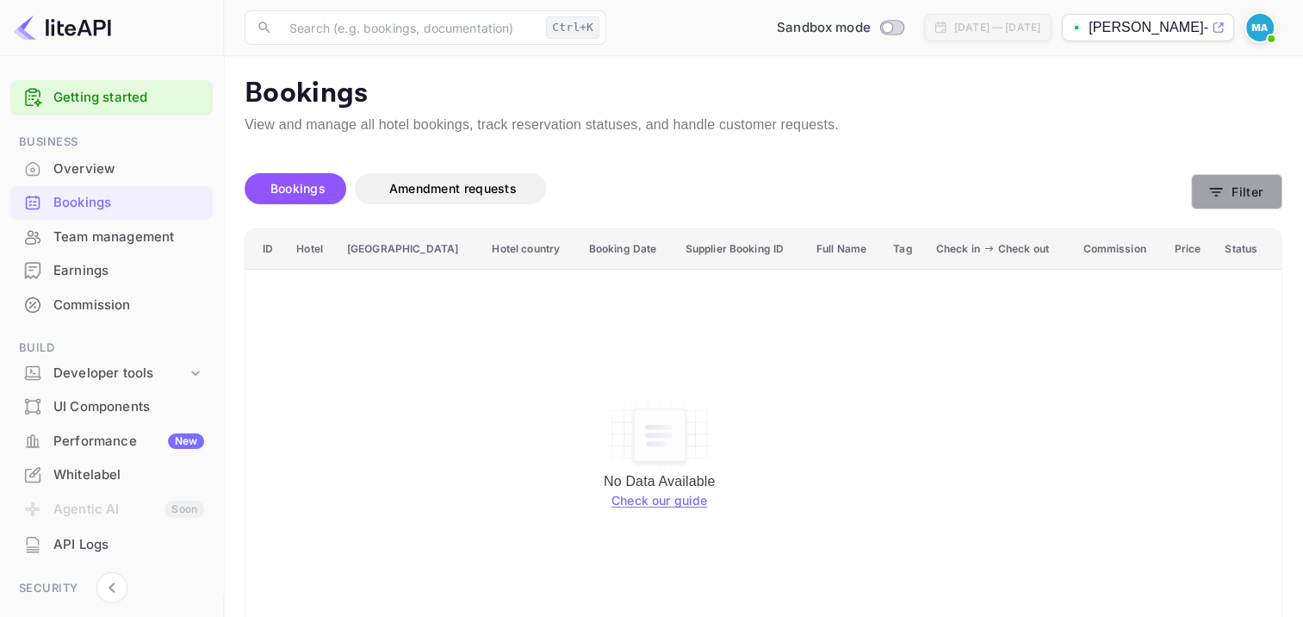 The image size is (1303, 617). What do you see at coordinates (742, 249) in the screenshot?
I see `th: Supplier Booking ID` at bounding box center [742, 249].